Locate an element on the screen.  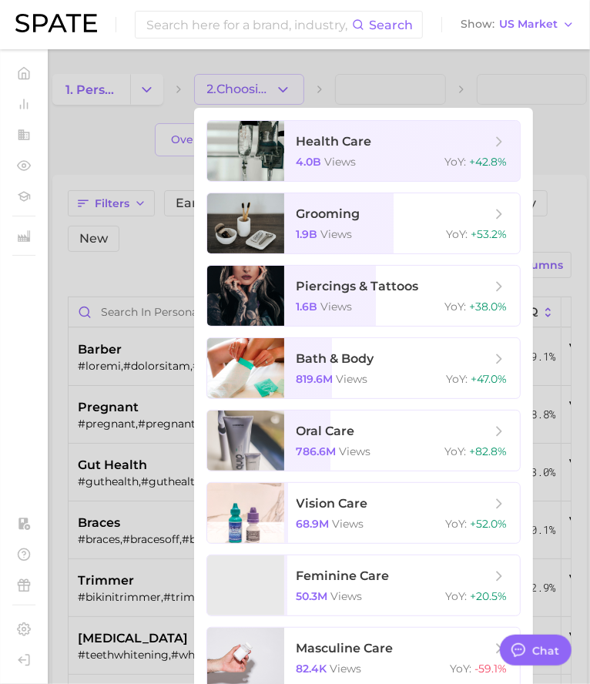
span: Search is located at coordinates (391, 25).